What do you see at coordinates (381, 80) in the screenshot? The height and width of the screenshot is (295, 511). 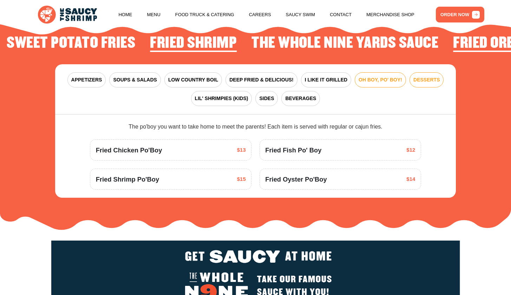 I see `button: OH BOY, PO' BOY!` at bounding box center [381, 80].